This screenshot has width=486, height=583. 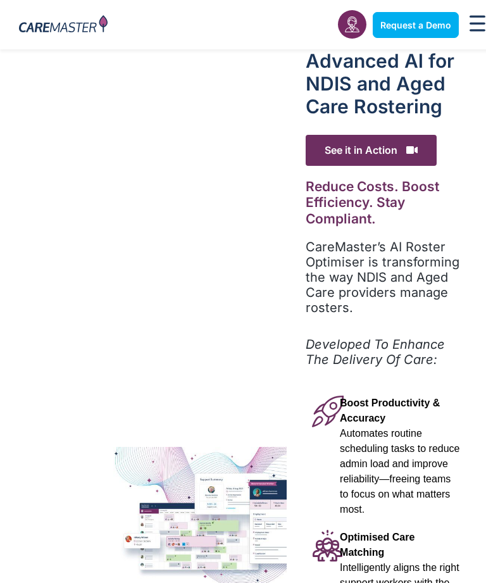 I want to click on h2: Reduce Costs. Boost Efficiency. Stay Compliant., so click(x=386, y=202).